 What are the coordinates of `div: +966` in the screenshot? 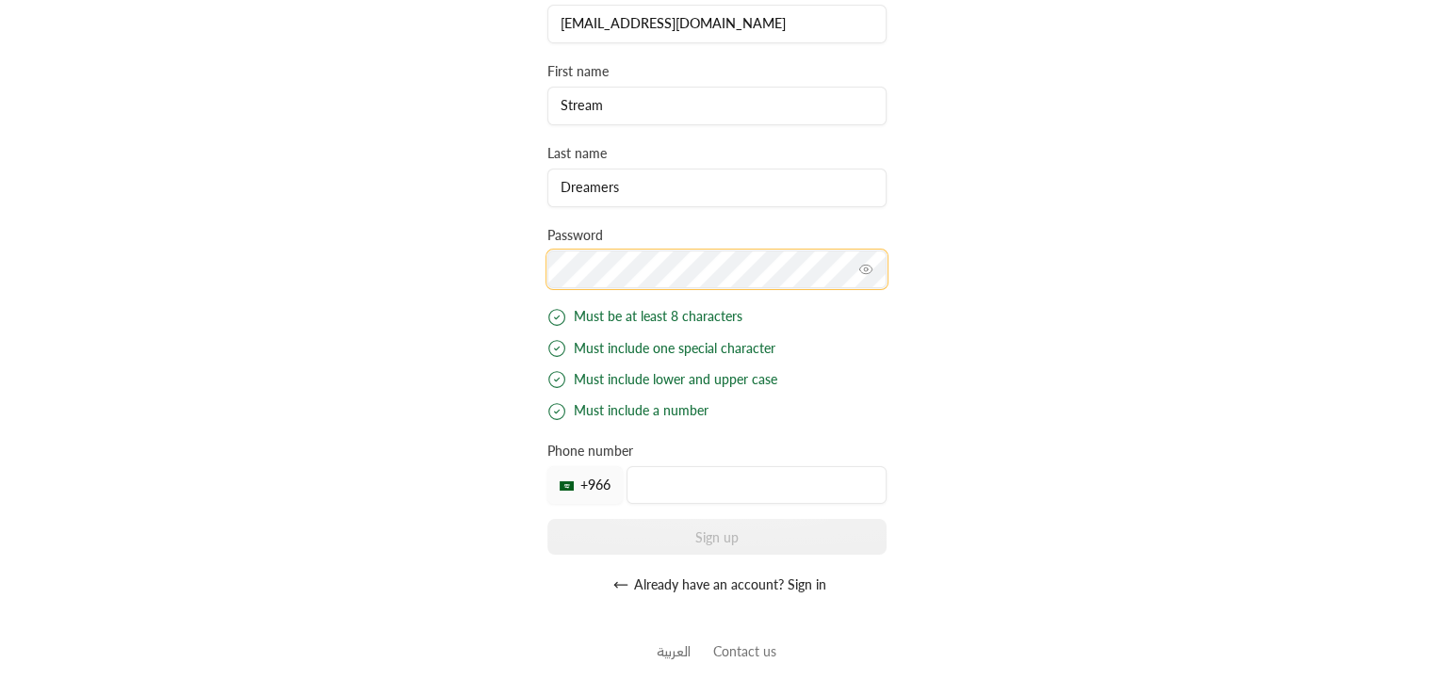 It's located at (585, 485).